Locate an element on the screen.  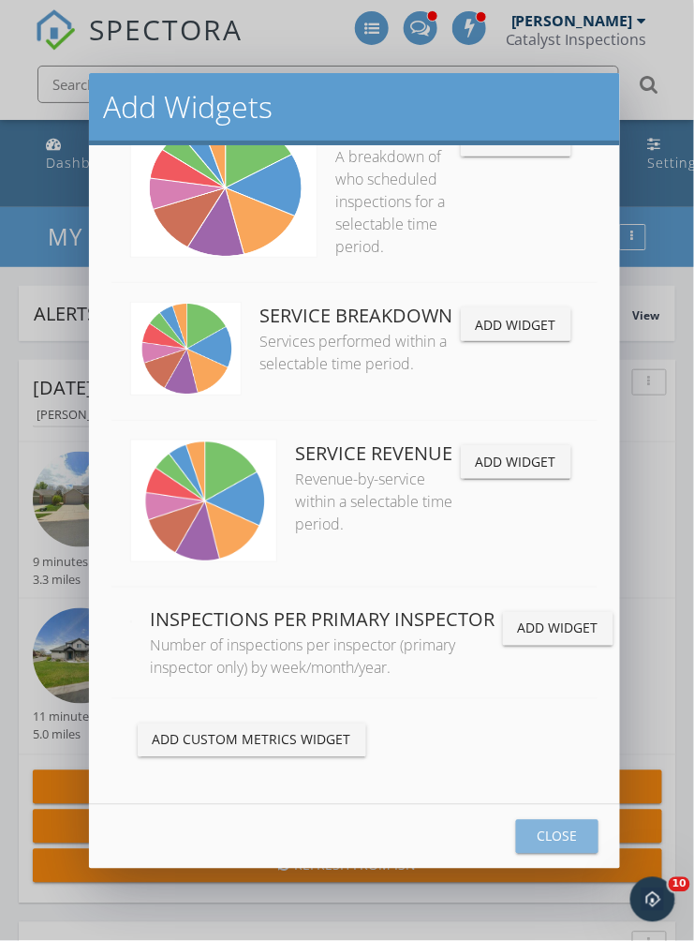
div: Service Breakdown is located at coordinates (357, 316).